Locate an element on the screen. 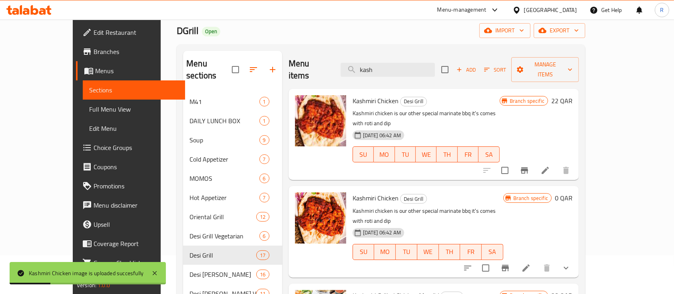  a: Coupons is located at coordinates (131, 167).